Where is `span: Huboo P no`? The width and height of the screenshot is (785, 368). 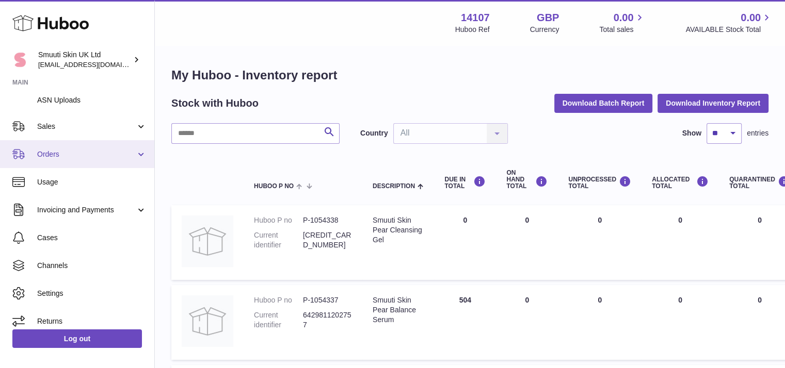 span: Huboo P no is located at coordinates (273, 186).